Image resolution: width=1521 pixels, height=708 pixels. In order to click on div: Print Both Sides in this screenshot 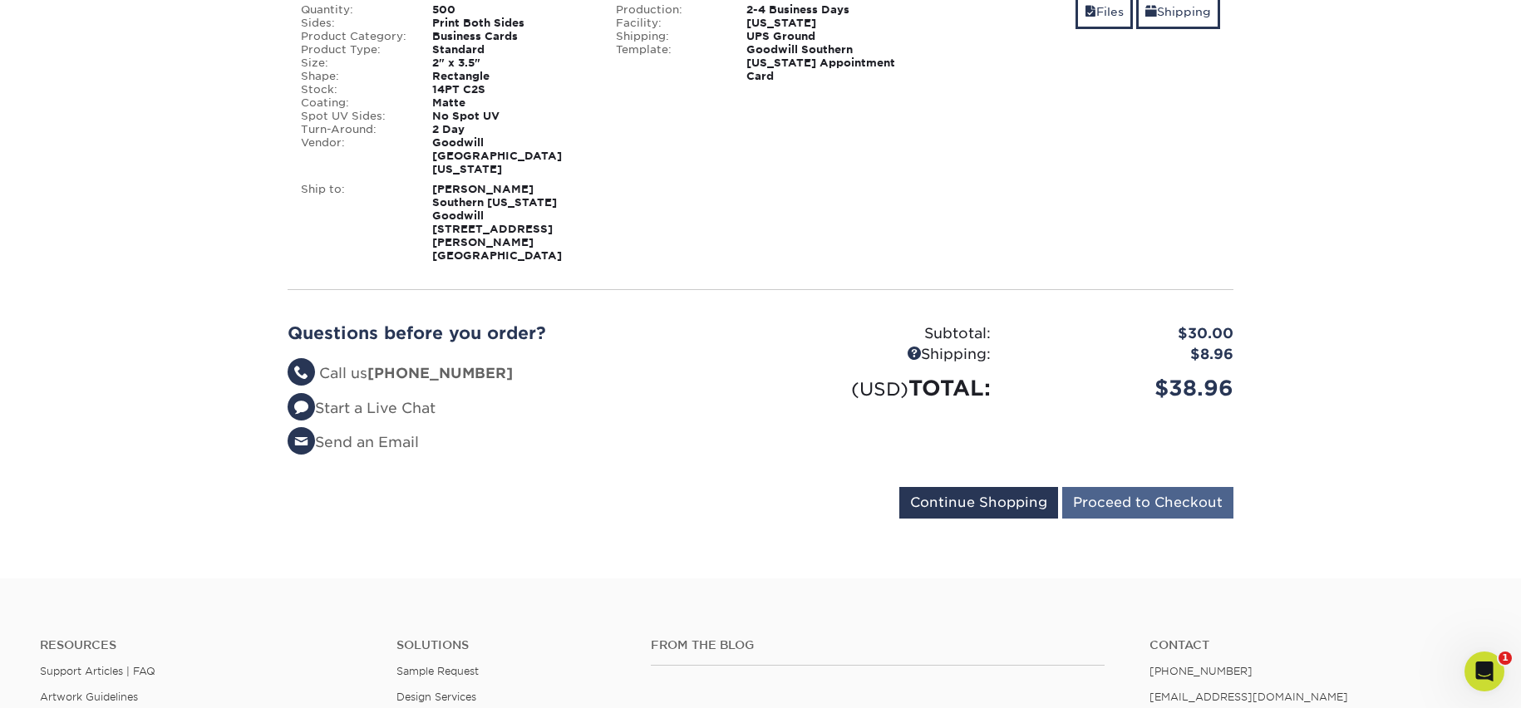, I will do `click(511, 23)`.